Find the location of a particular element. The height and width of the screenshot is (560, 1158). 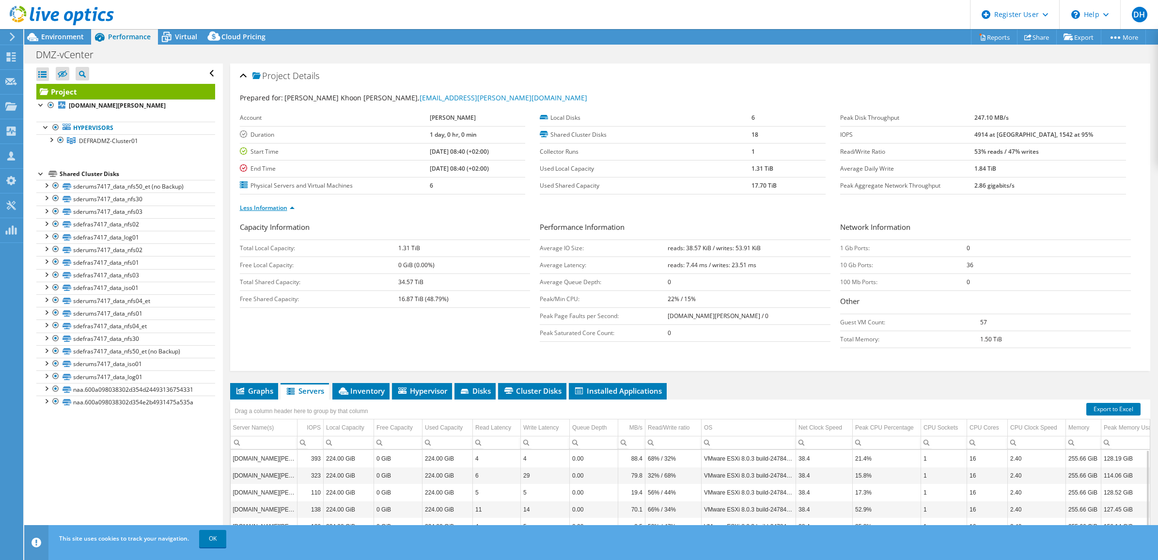

b: 2.86 gigabits/s is located at coordinates (995, 185).